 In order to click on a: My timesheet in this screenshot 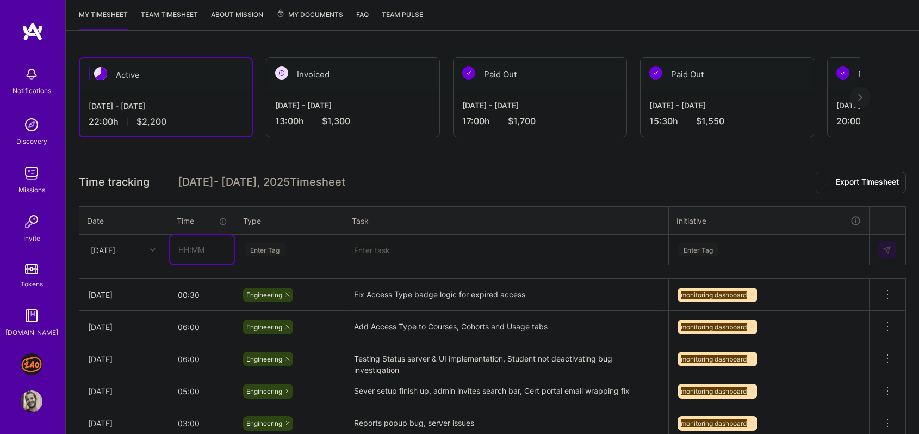, I will do `click(103, 20)`.